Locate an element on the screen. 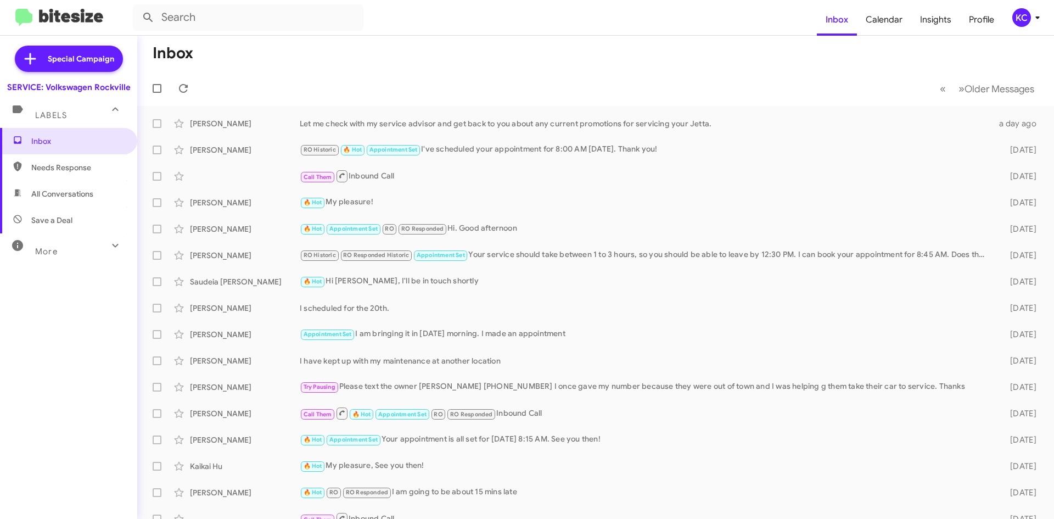 This screenshot has height=519, width=1054. h1: Inbox is located at coordinates (173, 53).